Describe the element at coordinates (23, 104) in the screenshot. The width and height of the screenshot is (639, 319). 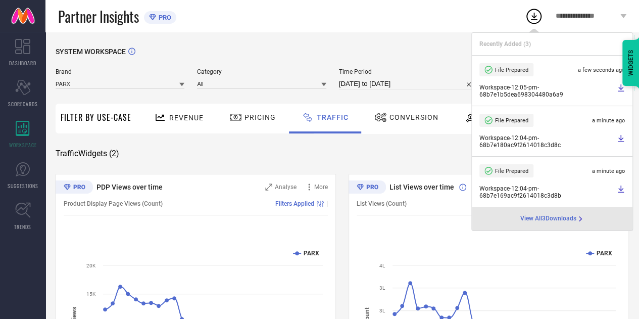
I see `span: SCORECARDS` at that location.